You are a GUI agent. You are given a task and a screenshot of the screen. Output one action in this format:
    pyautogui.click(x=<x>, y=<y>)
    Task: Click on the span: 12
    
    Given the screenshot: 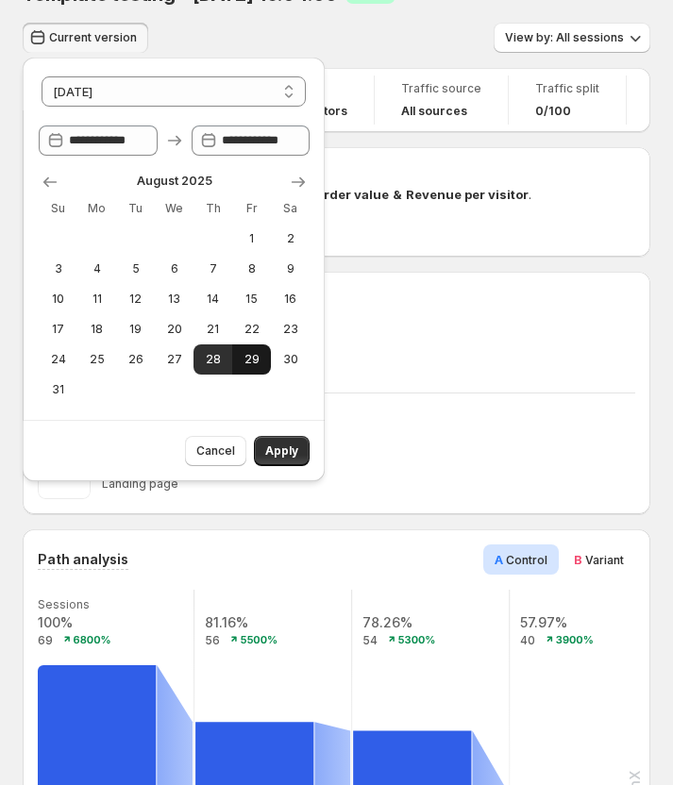 What is the action you would take?
    pyautogui.click(x=135, y=299)
    